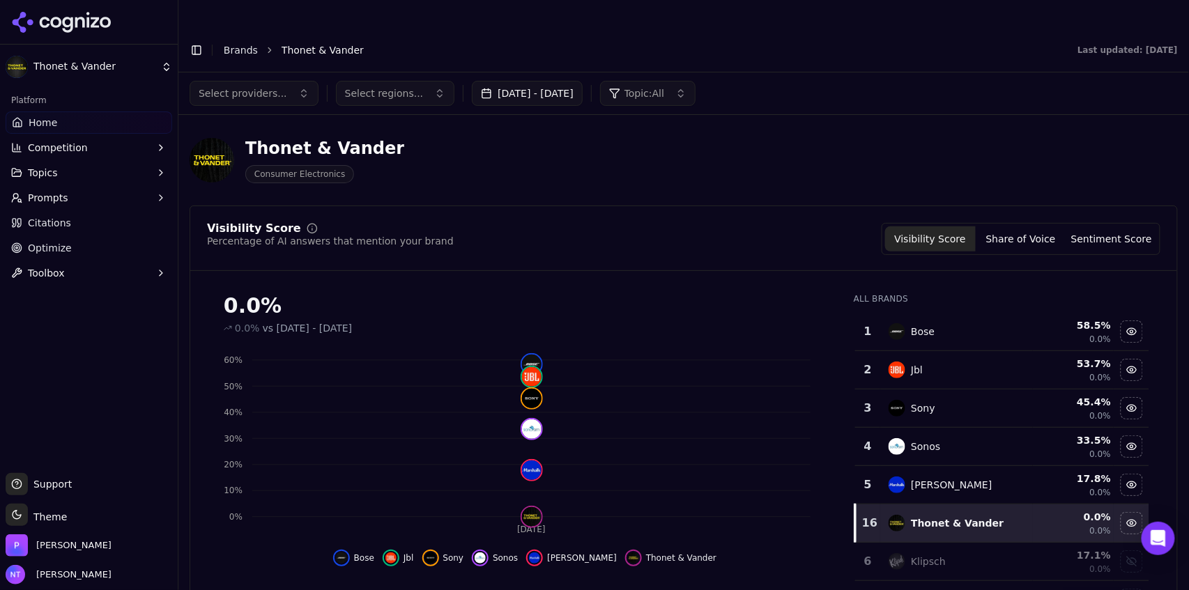 The width and height of the screenshot is (1189, 590). I want to click on button: Hide bose data, so click(1132, 332).